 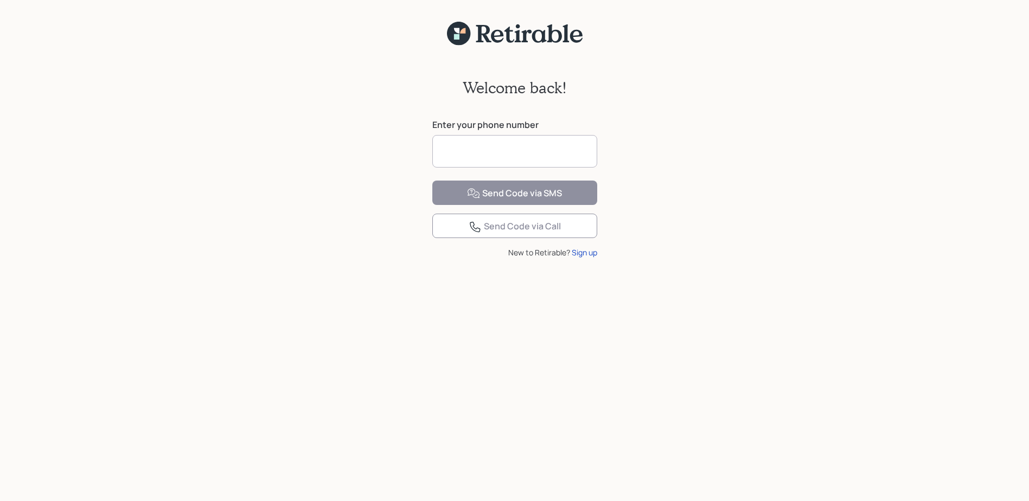 I want to click on button: Send Code via Call, so click(x=515, y=226).